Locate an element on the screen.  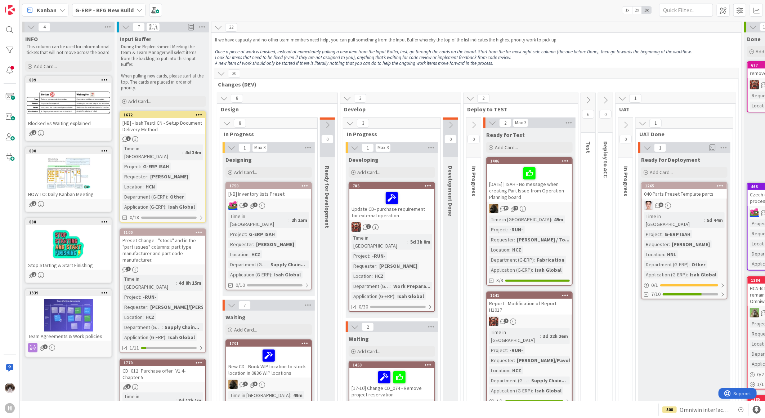
div: ll is located at coordinates (684, 205).